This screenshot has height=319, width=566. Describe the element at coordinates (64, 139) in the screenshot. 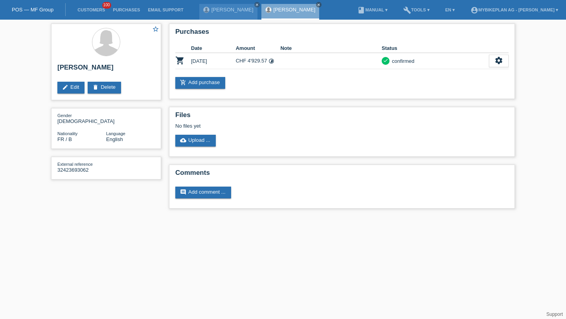

I see `span: France / B / 09.07.2021` at that location.